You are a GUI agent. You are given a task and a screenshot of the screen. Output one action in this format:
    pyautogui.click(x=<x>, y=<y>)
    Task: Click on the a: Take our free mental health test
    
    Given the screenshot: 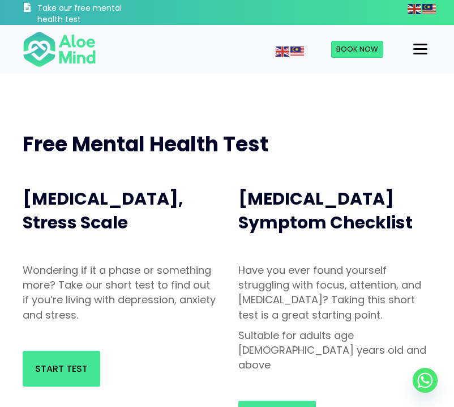 What is the action you would take?
    pyautogui.click(x=84, y=14)
    